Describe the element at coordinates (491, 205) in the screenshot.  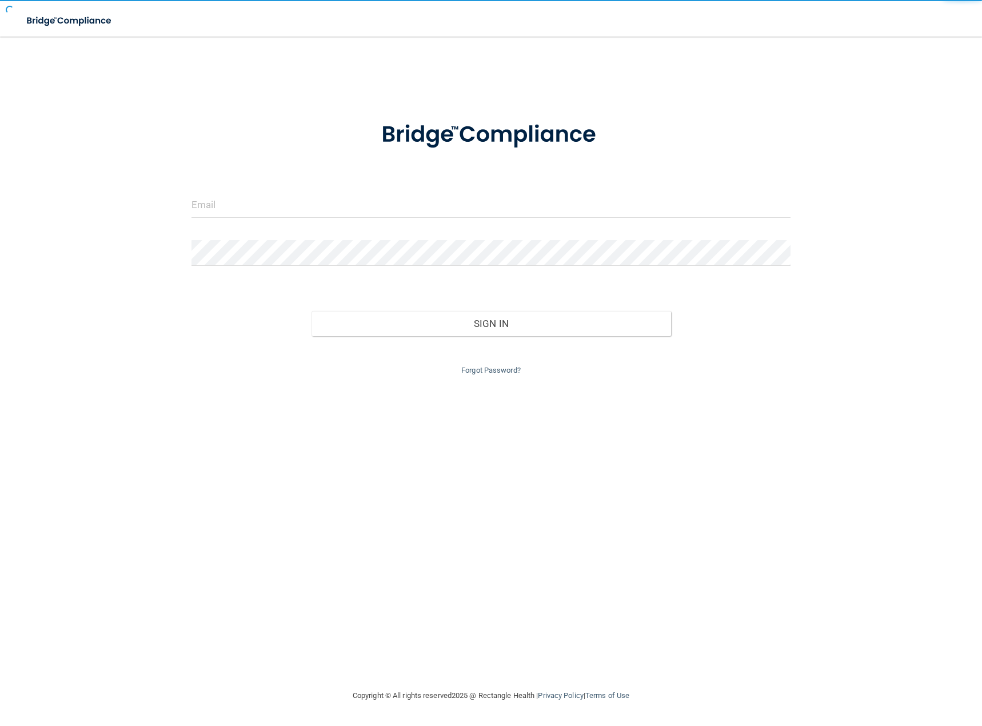
I see `input: Email` at that location.